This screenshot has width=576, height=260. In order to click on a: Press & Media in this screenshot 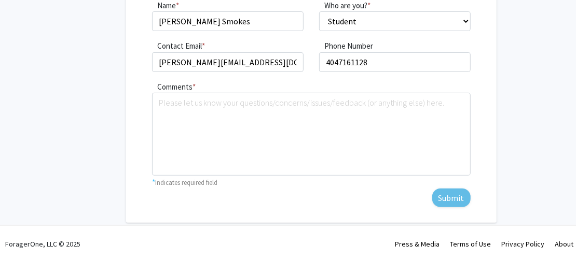, I will do `click(417, 244)`.